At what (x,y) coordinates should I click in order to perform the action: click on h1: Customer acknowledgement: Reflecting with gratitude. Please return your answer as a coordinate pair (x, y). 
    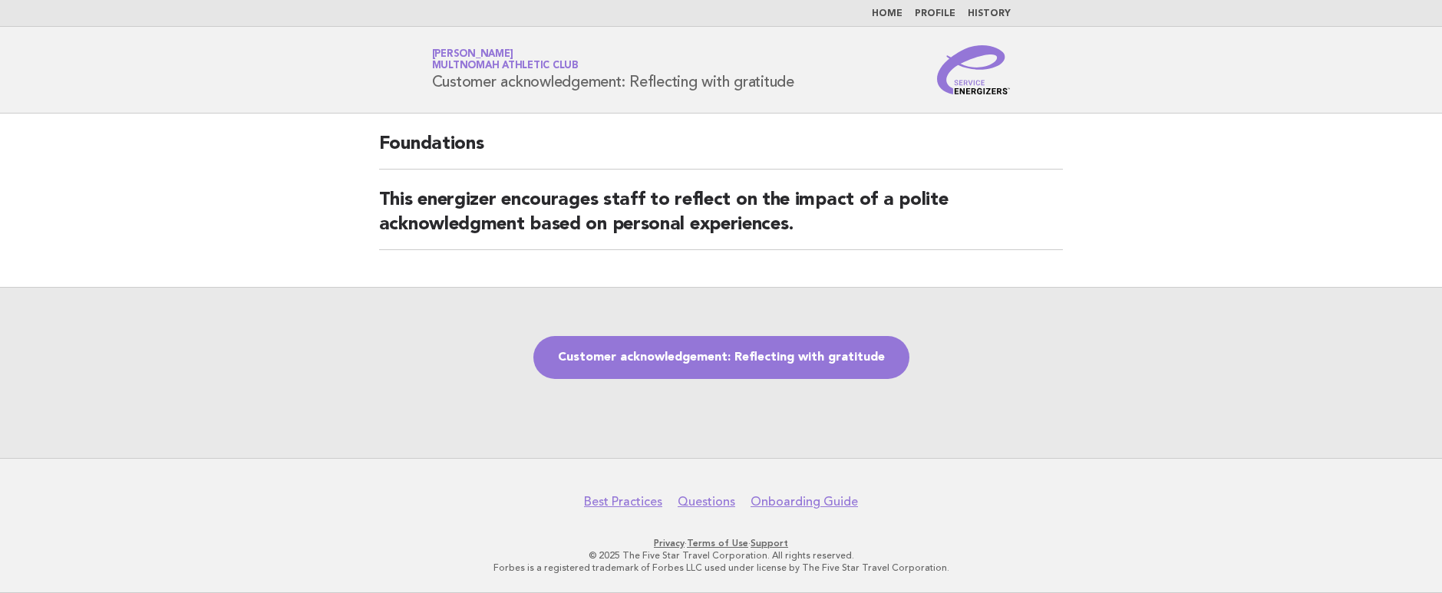
    Looking at the image, I should click on (613, 70).